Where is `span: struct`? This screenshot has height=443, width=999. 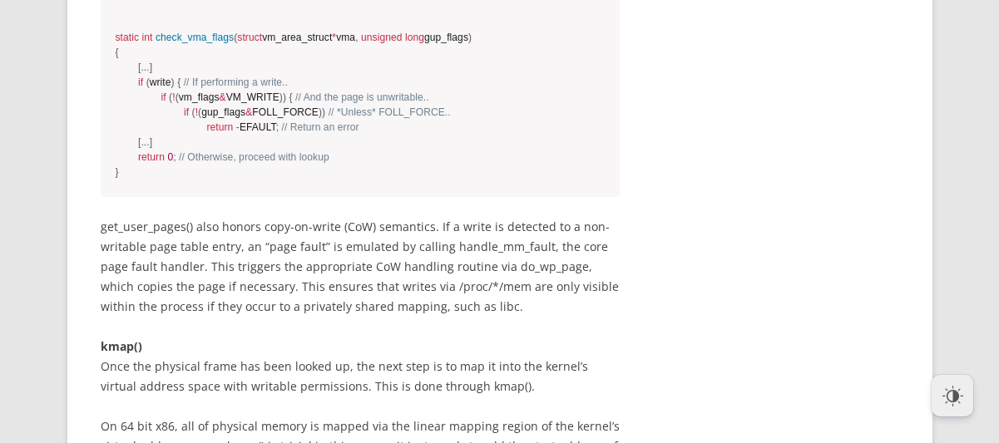
span: struct is located at coordinates (249, 37).